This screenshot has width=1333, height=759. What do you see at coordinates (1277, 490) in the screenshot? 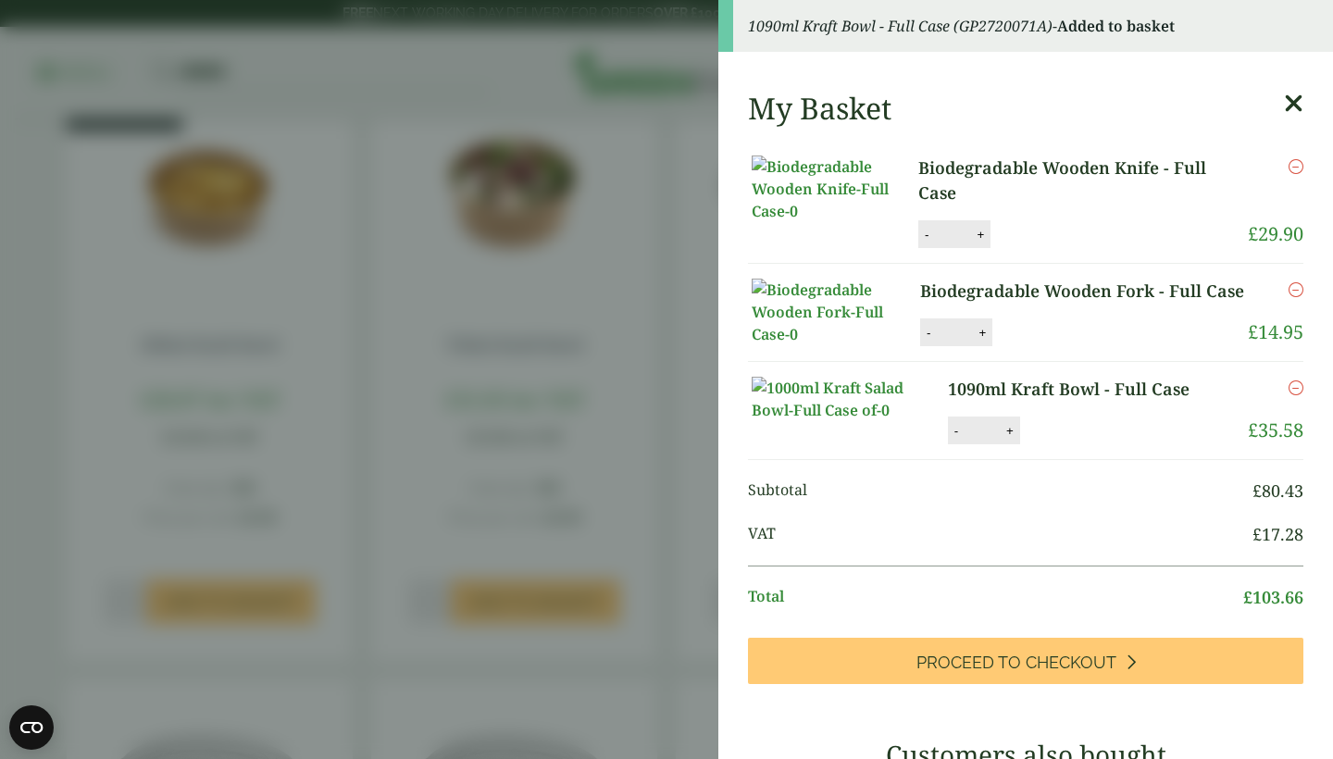
I see `bdi: 80.43` at bounding box center [1277, 490].